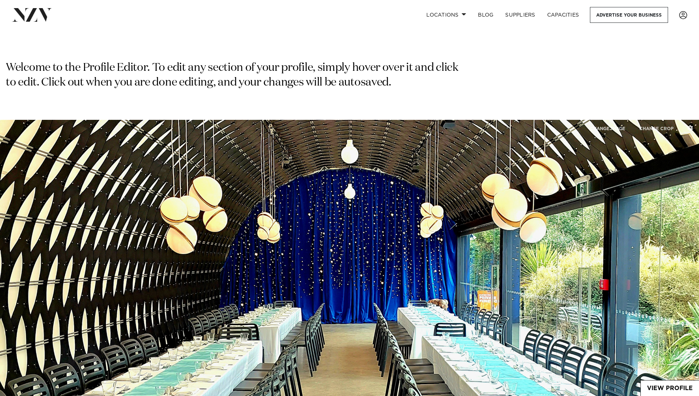  I want to click on button: CHANGE CROP, so click(656, 128).